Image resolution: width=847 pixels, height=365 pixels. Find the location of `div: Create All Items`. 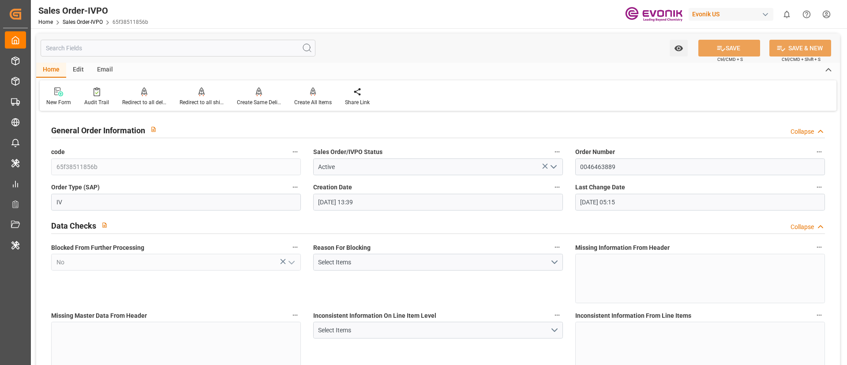

div: Create All Items is located at coordinates (313, 102).